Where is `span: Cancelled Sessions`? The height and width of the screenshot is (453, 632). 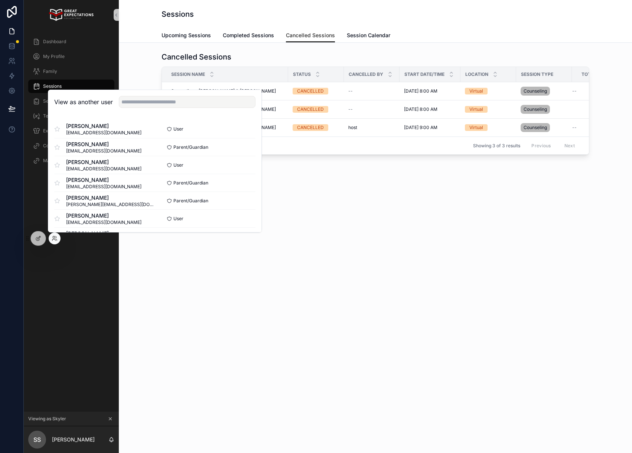
span: Cancelled Sessions is located at coordinates (311, 35).